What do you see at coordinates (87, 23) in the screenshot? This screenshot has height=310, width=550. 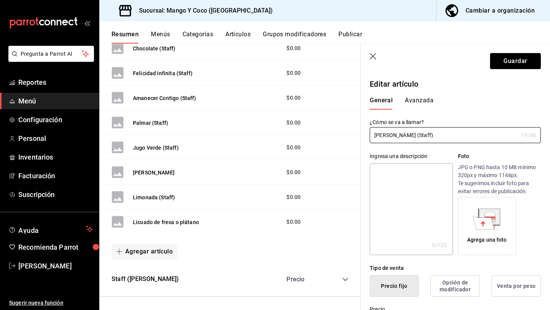 I see `button: open_drawer_menu` at bounding box center [87, 23].